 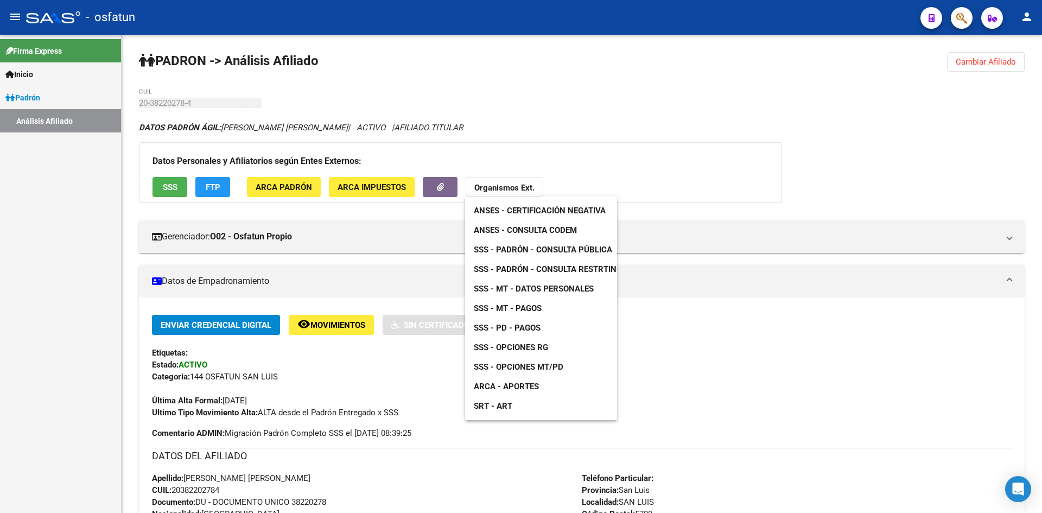 What do you see at coordinates (541, 406) in the screenshot?
I see `a: SRT - ART` at bounding box center [541, 406].